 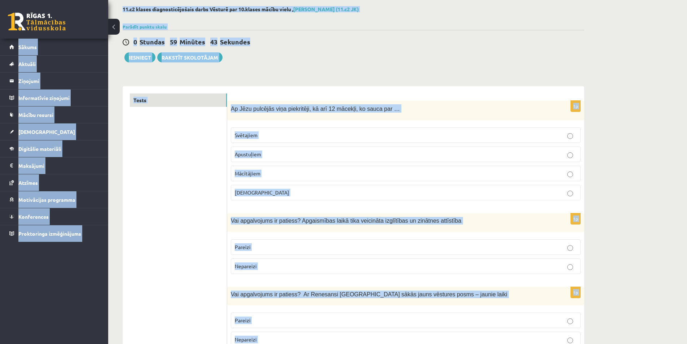 What do you see at coordinates (54, 47) in the screenshot?
I see `a: Sākums` at bounding box center [54, 47].